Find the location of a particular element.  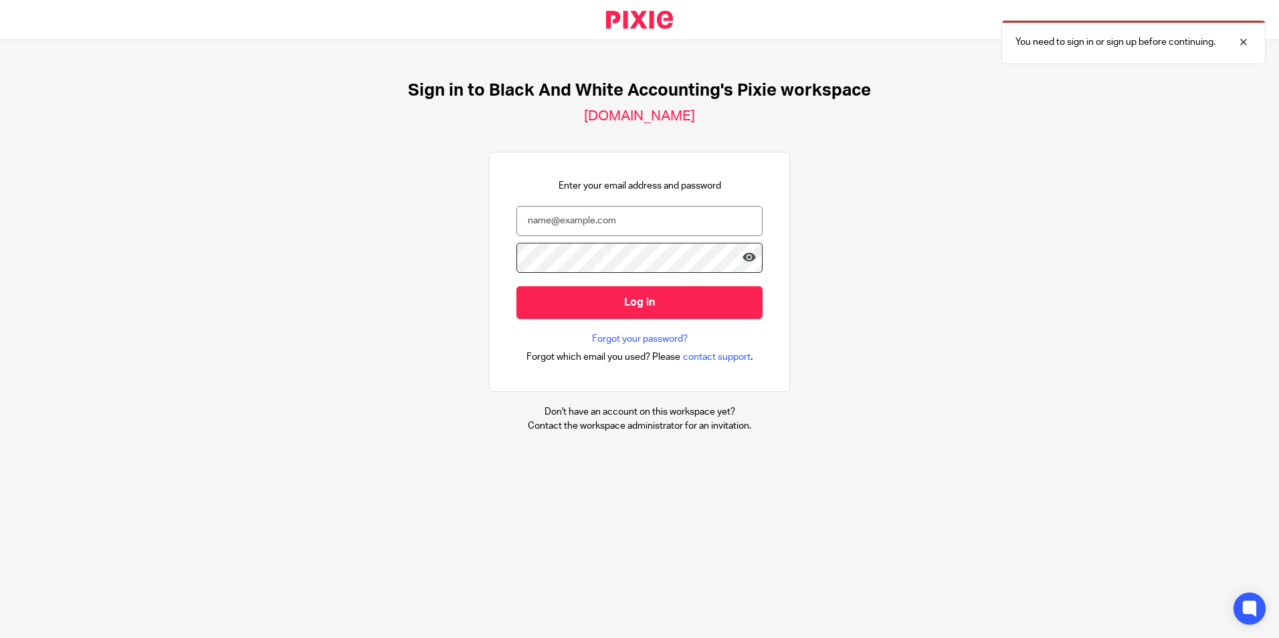

span: Forgot which email you used? Please is located at coordinates (603, 357).